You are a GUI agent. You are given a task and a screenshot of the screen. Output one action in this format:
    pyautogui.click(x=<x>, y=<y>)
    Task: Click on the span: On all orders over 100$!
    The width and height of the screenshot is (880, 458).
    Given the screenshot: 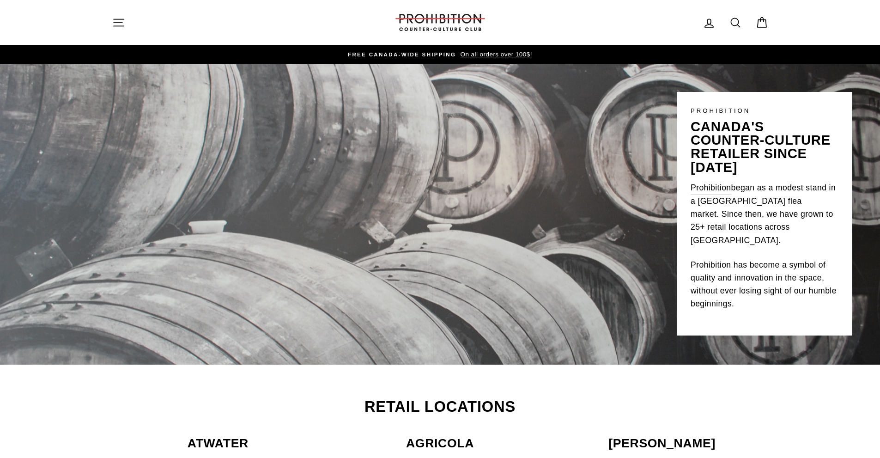 What is the action you would take?
    pyautogui.click(x=495, y=54)
    